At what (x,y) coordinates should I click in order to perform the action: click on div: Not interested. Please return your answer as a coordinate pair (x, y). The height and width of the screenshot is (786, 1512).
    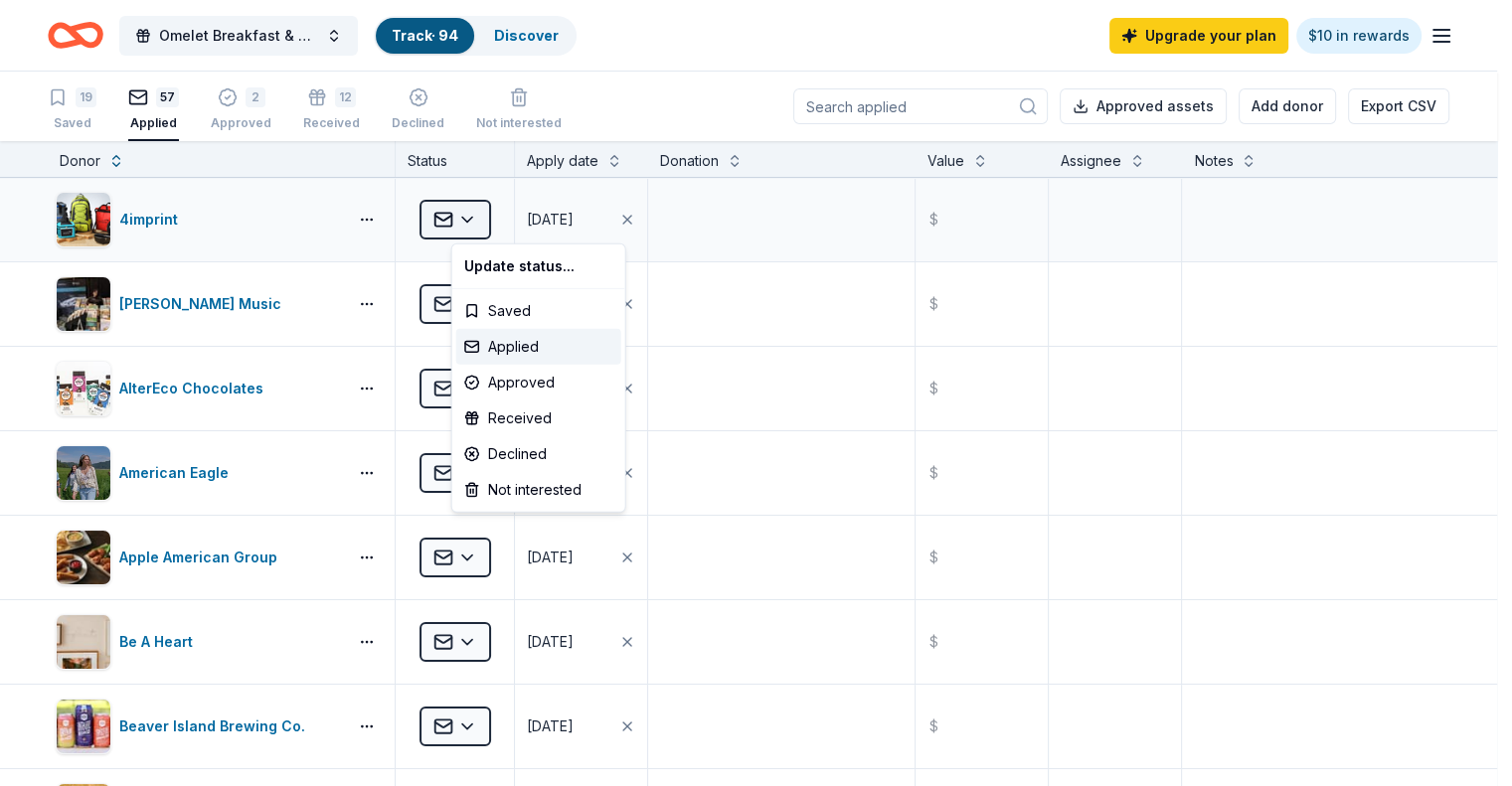
    Looking at the image, I should click on (539, 490).